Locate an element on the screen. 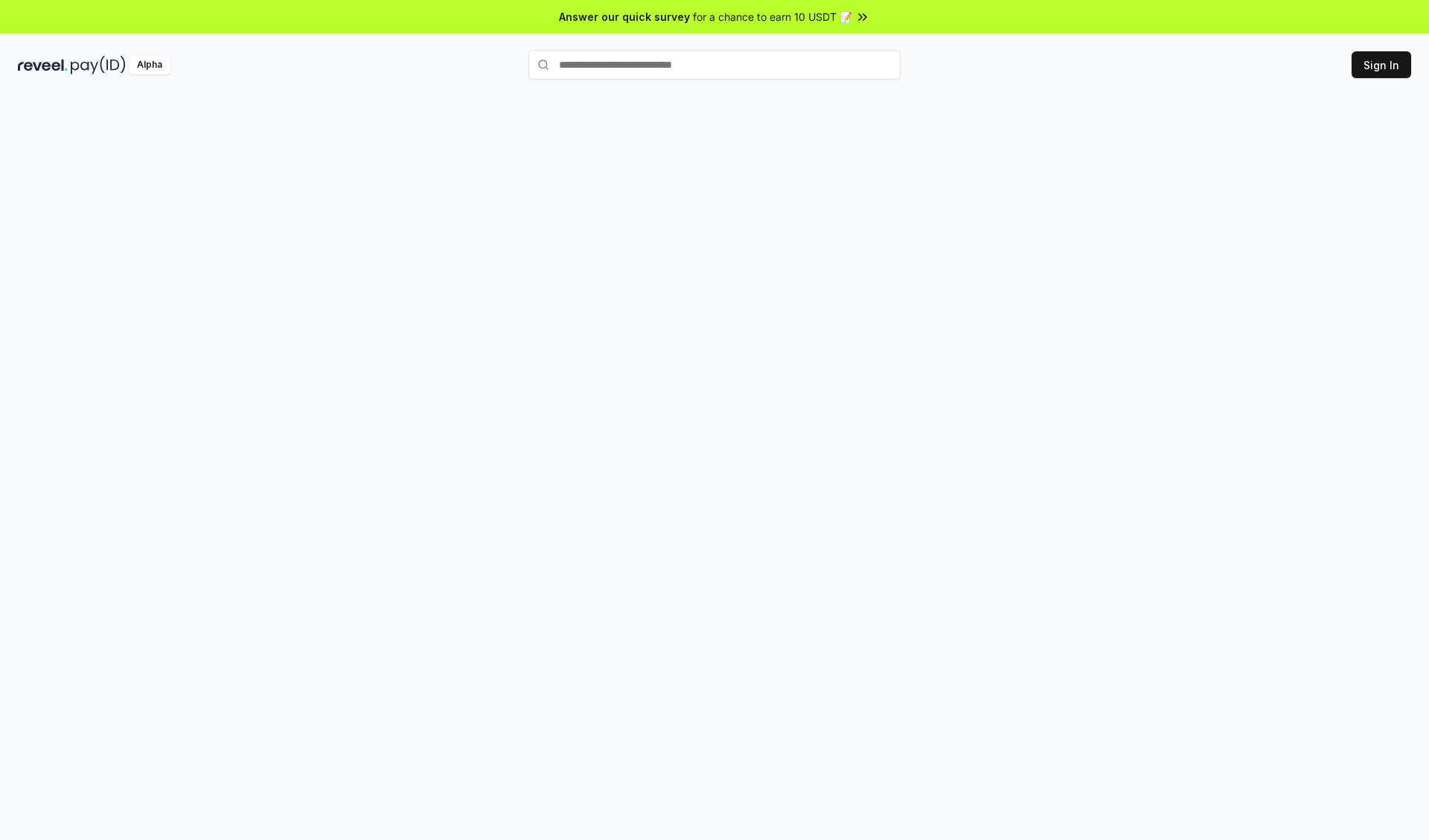  button: Sign In is located at coordinates (1381, 65).